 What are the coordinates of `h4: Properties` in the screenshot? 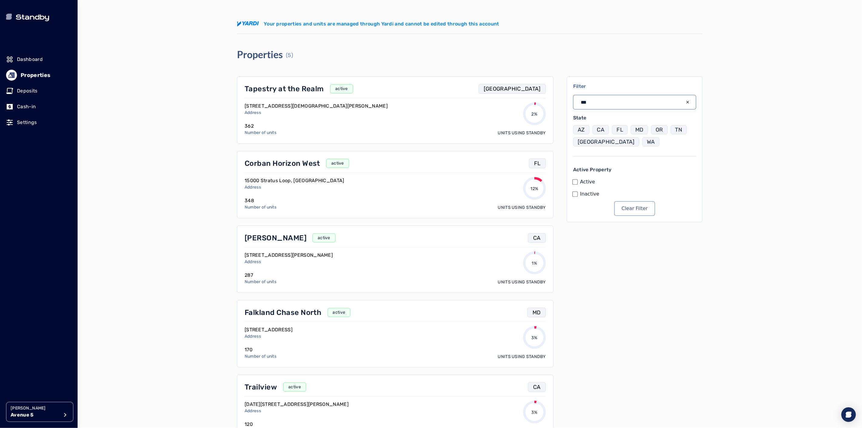 It's located at (260, 55).